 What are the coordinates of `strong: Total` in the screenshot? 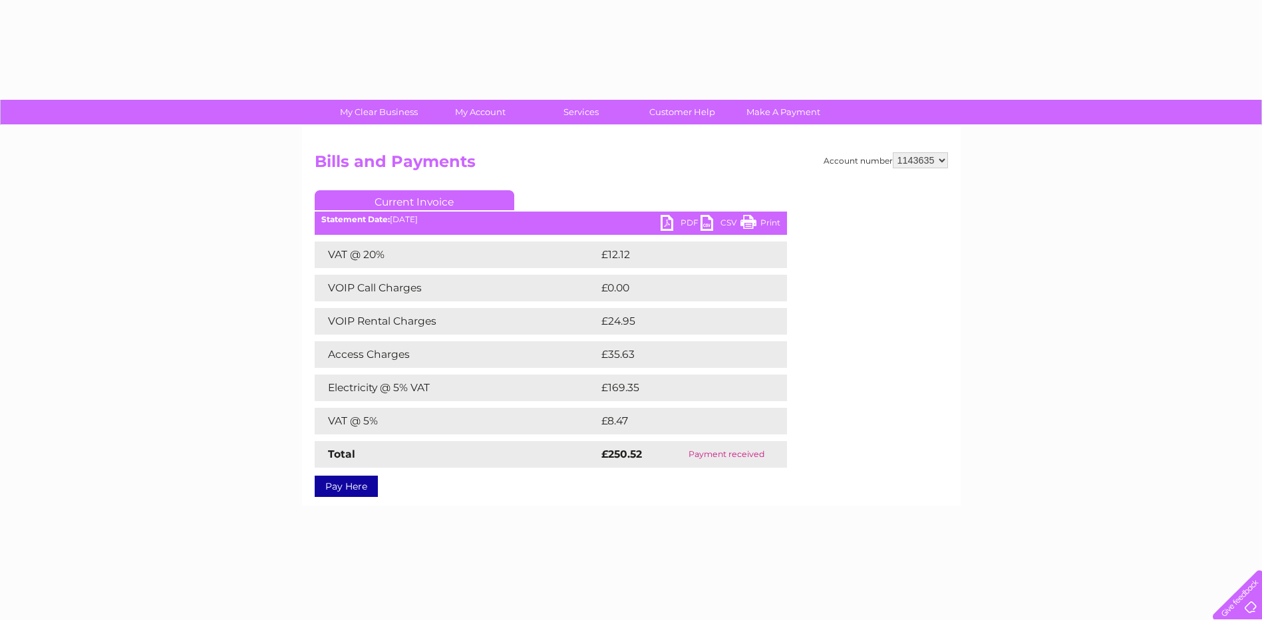 It's located at (341, 454).